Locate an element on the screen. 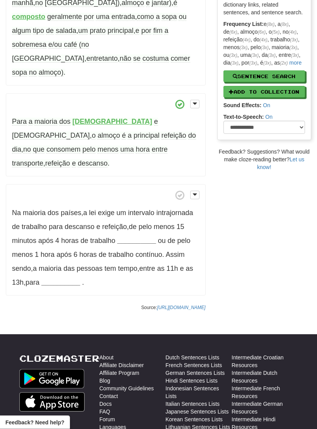  span: hora is located at coordinates (143, 150).